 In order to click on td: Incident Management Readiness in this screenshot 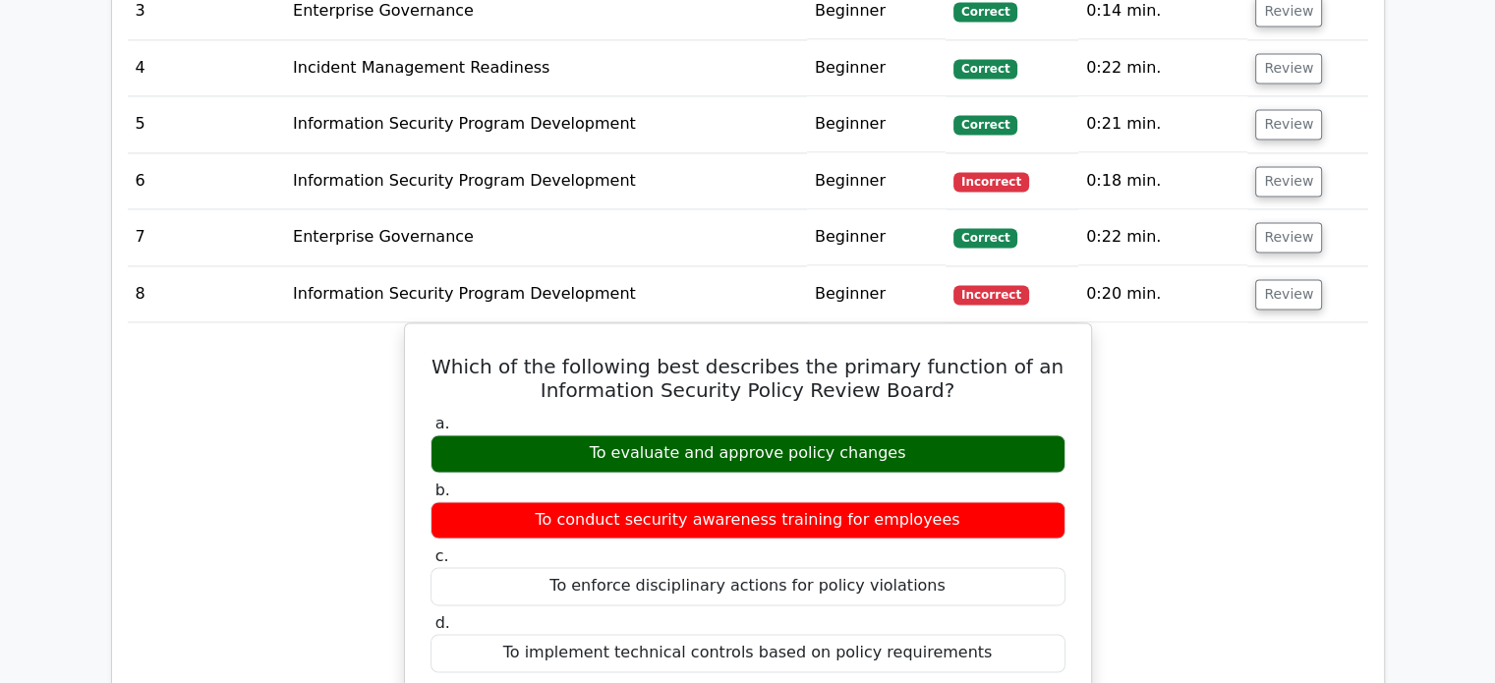, I will do `click(546, 68)`.